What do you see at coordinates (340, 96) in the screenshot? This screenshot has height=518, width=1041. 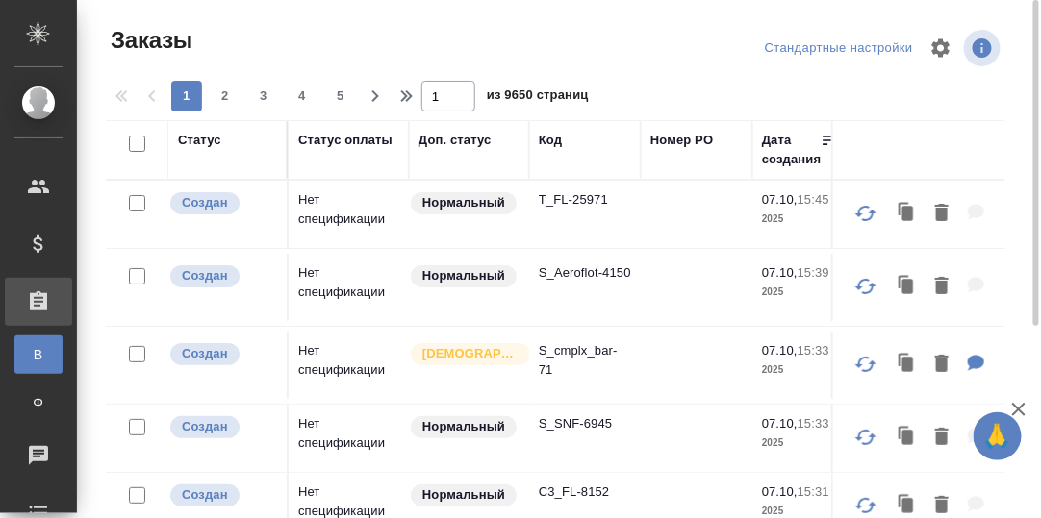 I see `span: 5` at bounding box center [340, 96].